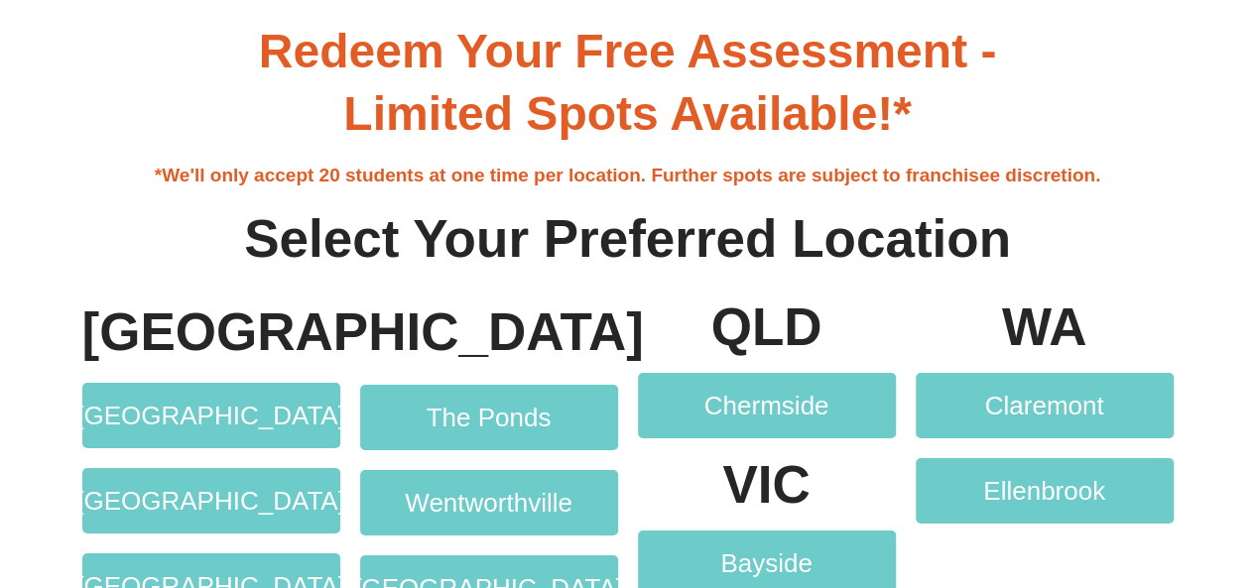  What do you see at coordinates (628, 176) in the screenshot?
I see `h4: *We'll only accept 20 students at one time per location. Further spots are subject to franchisee ...` at bounding box center [628, 176].